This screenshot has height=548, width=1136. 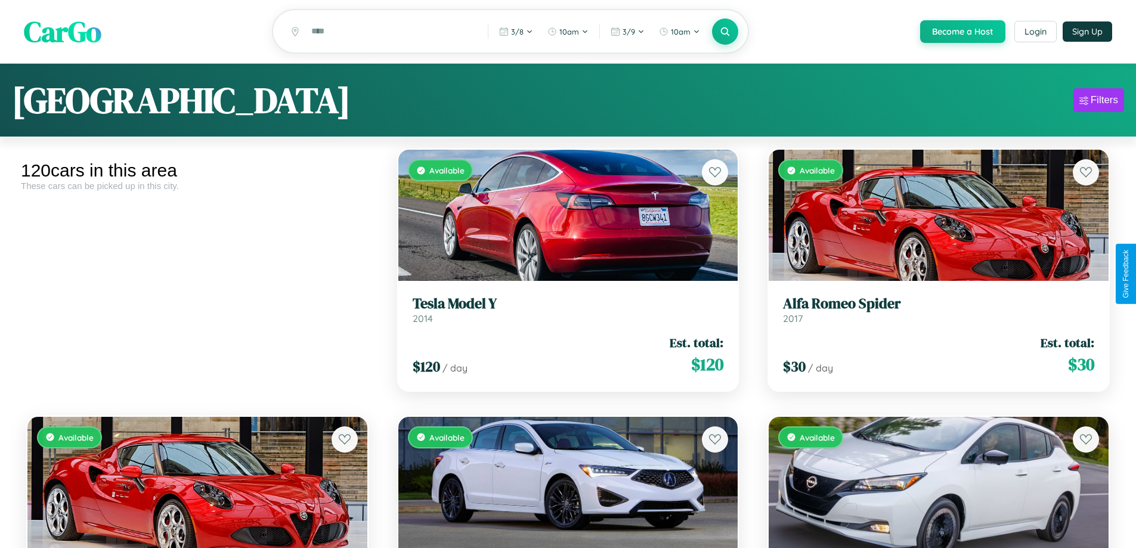 I want to click on a: Tesla Model Y2014, so click(x=568, y=309).